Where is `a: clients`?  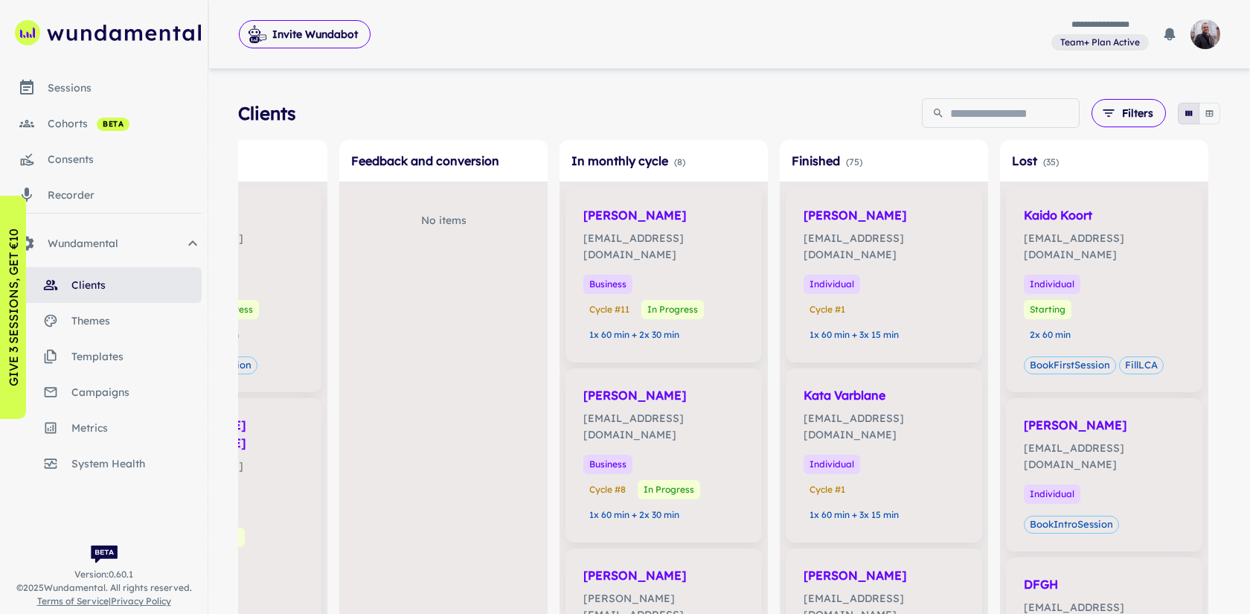
a: clients is located at coordinates (103, 285).